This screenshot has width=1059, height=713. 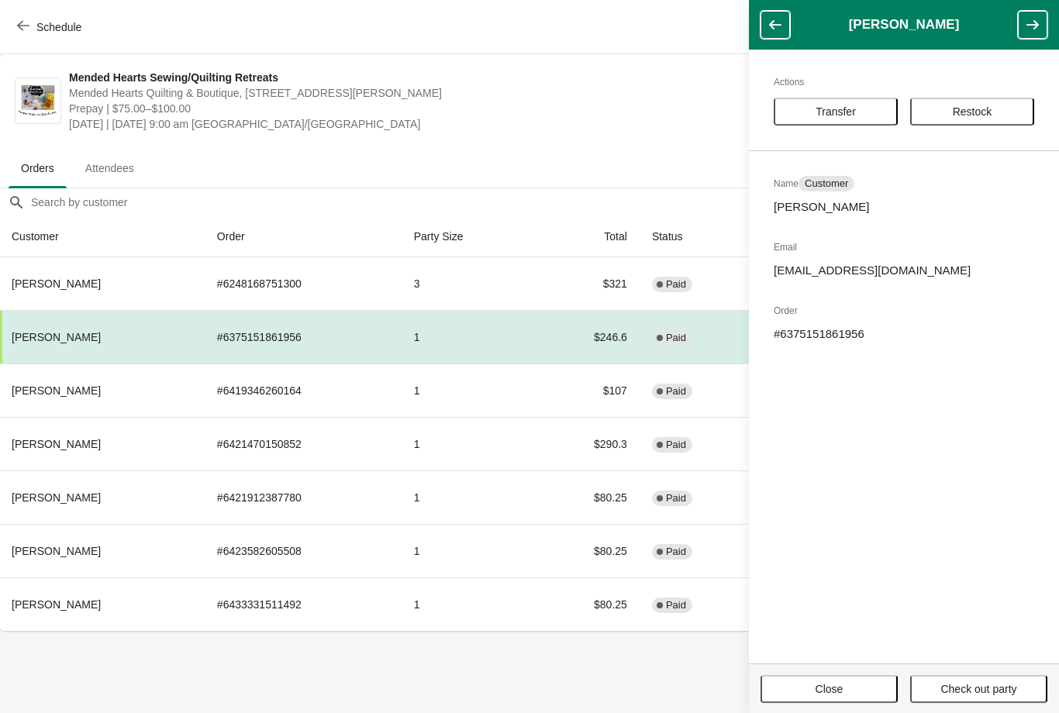 What do you see at coordinates (303, 443) in the screenshot?
I see `td: # 6421470150852` at bounding box center [303, 443].